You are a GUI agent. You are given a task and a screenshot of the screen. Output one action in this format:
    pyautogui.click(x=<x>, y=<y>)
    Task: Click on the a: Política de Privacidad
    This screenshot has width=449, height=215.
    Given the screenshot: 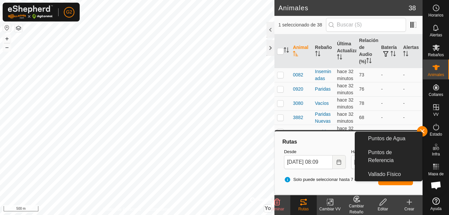 What is the action you would take?
    pyautogui.click(x=122, y=209)
    